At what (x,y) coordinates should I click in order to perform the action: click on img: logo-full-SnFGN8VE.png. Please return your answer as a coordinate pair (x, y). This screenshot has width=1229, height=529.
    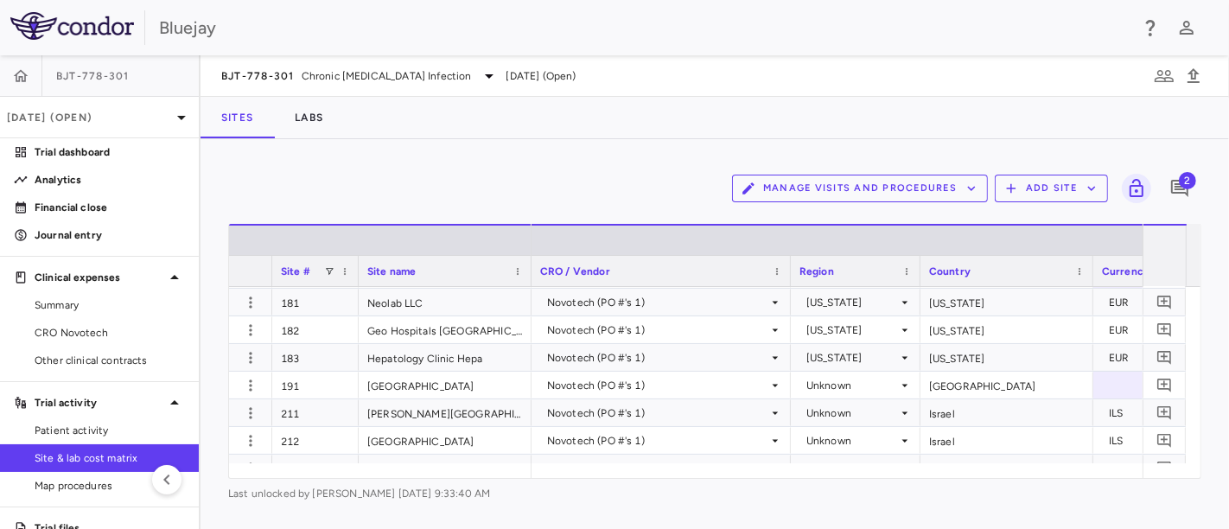
    Looking at the image, I should click on (72, 26).